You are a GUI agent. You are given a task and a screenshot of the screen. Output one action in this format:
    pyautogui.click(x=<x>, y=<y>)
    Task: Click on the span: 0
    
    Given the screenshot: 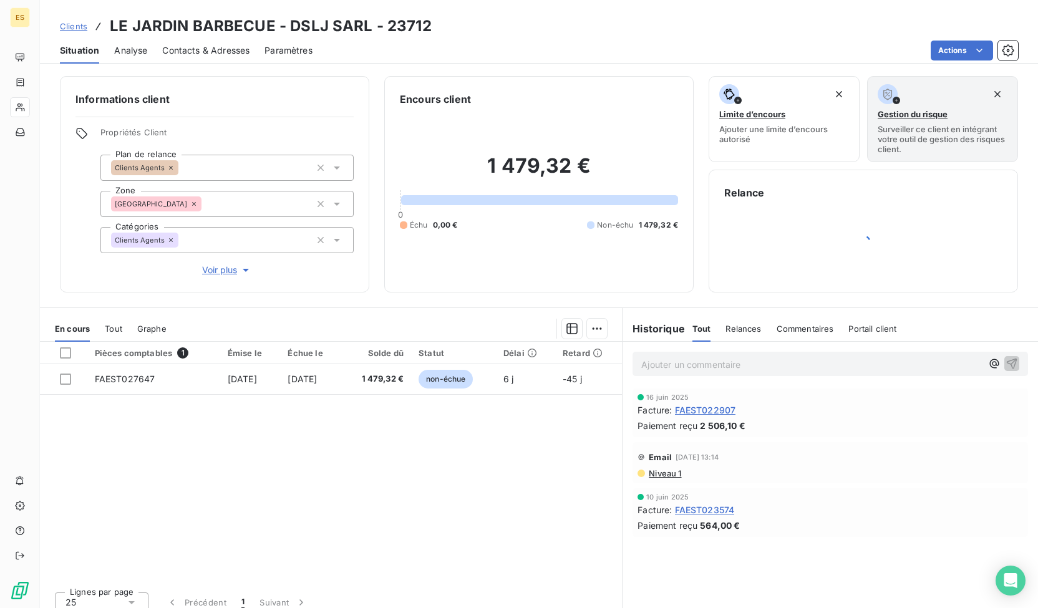 What is the action you would take?
    pyautogui.click(x=400, y=215)
    